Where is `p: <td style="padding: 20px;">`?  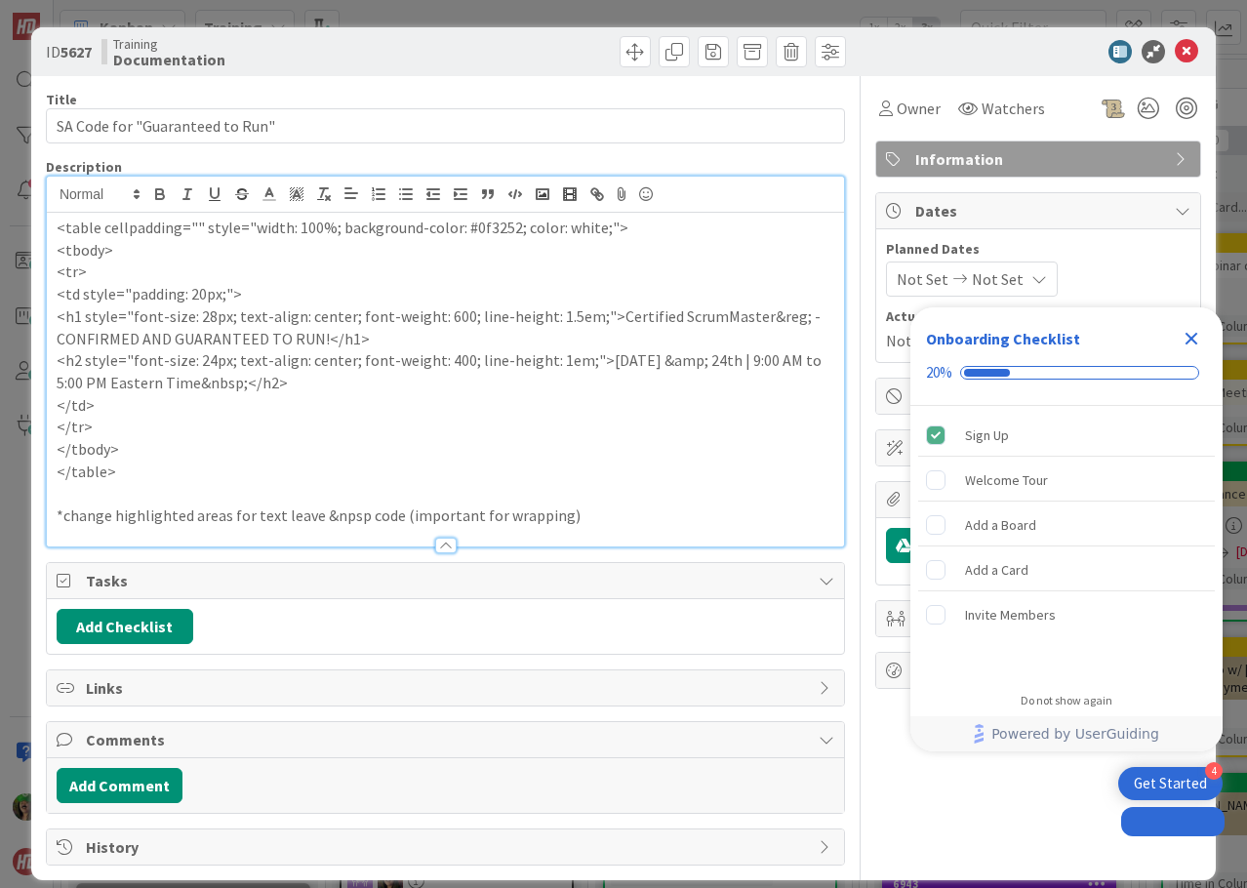 p: <td style="padding: 20px;"> is located at coordinates (445, 294).